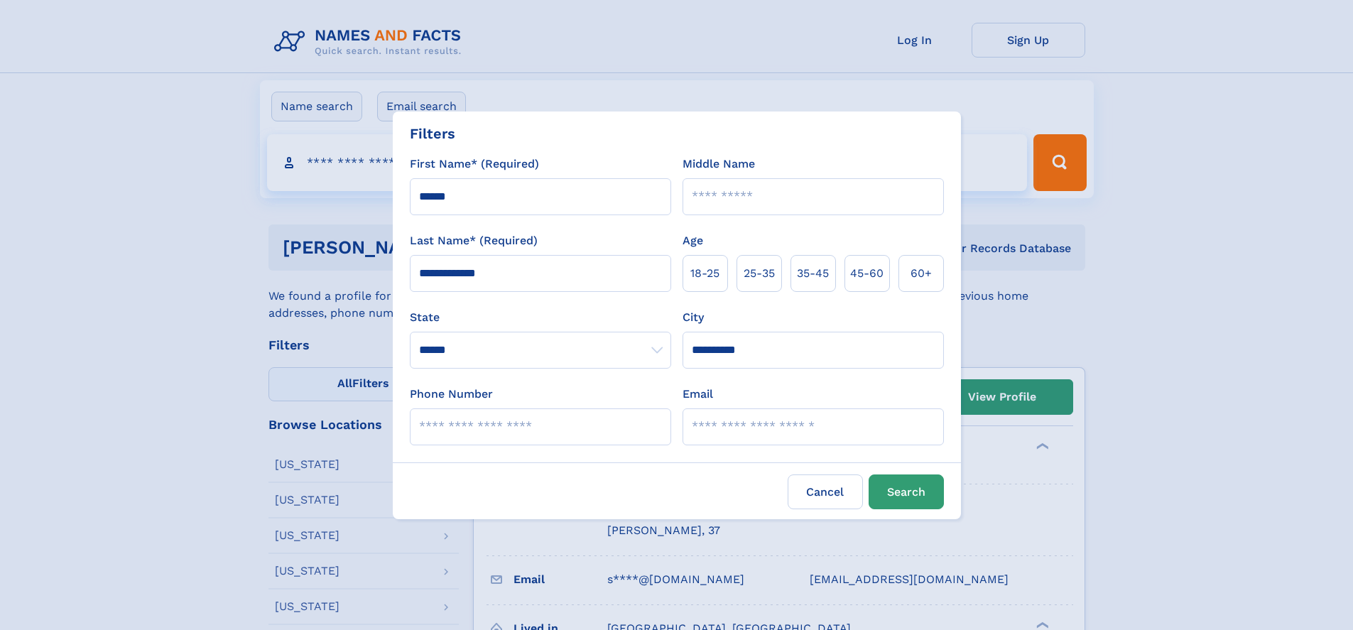  Describe the element at coordinates (451, 394) in the screenshot. I see `label: Phone Number` at that location.